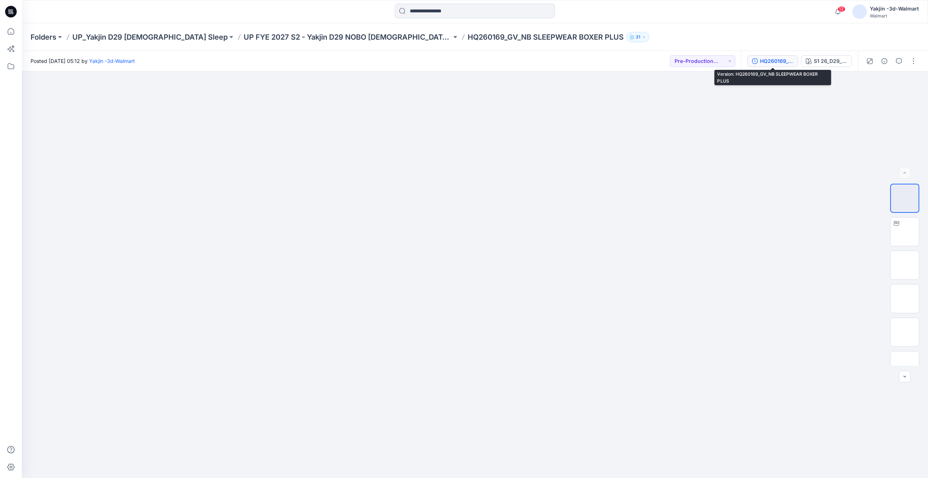  I want to click on a: Yakjin -3d-Walmart, so click(112, 61).